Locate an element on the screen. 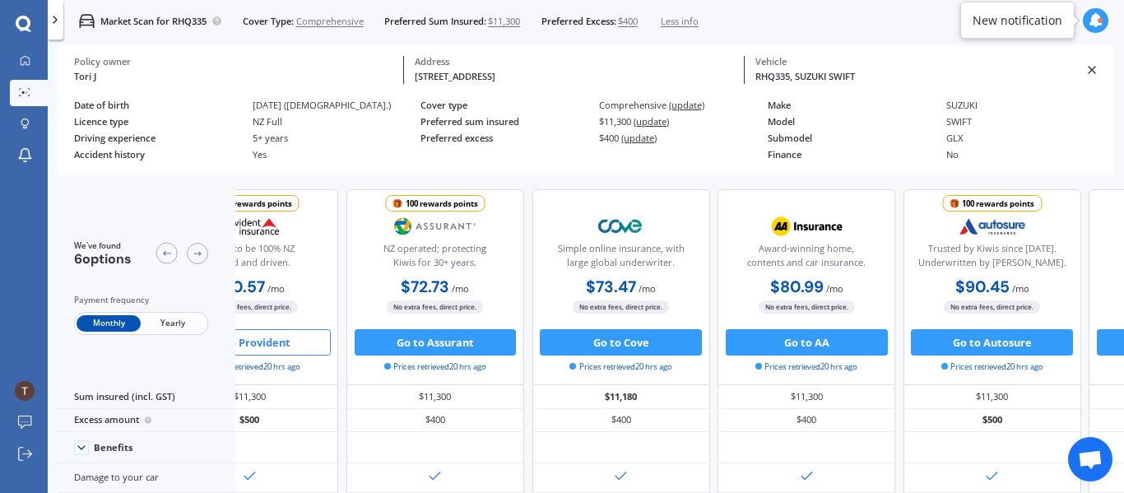 Image resolution: width=1124 pixels, height=493 pixels. span: Cover Type: is located at coordinates (268, 21).